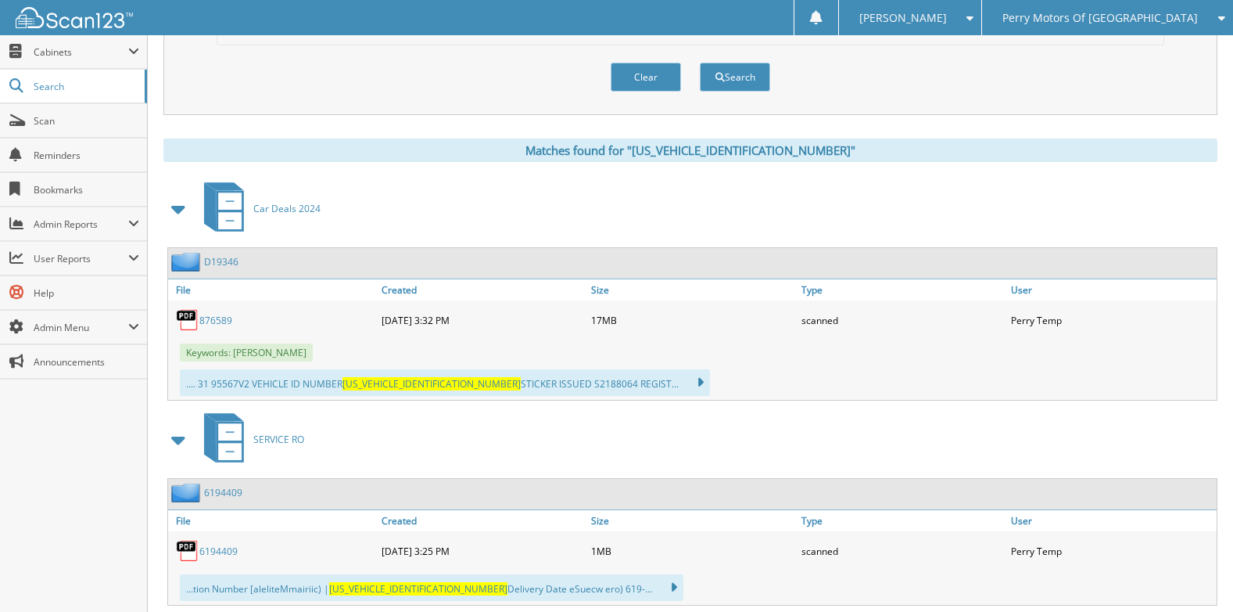  Describe the element at coordinates (81, 258) in the screenshot. I see `span: User Reports` at that location.